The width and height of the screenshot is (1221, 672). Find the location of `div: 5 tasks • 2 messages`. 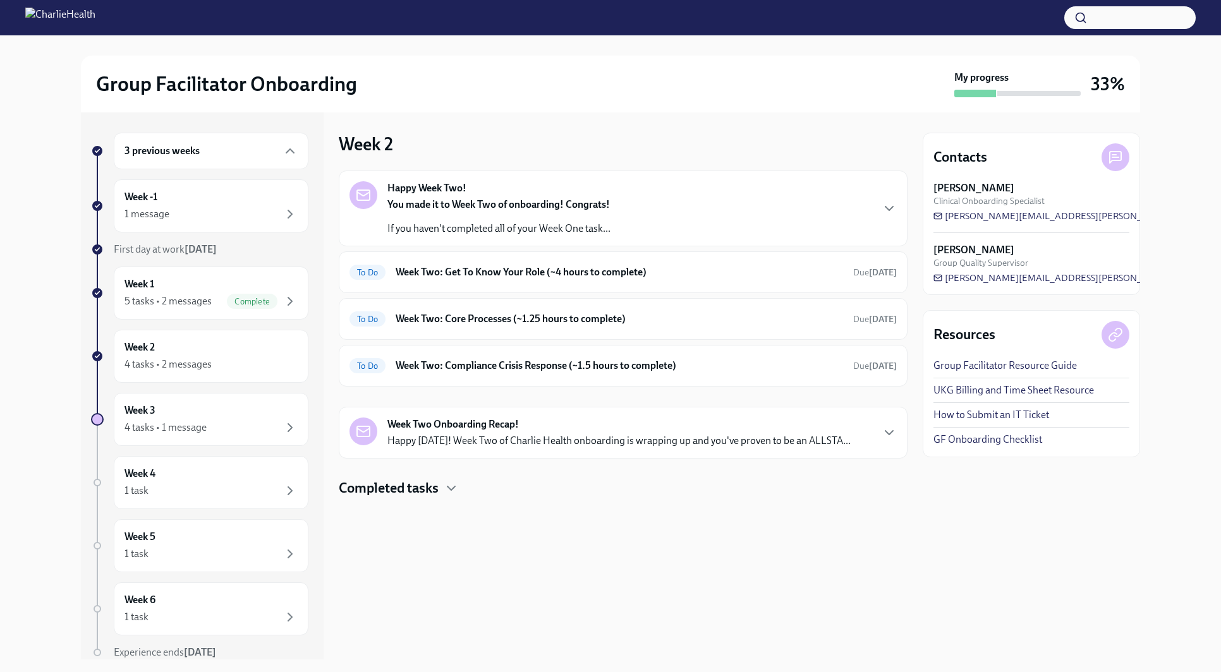

div: 5 tasks • 2 messages is located at coordinates (168, 301).